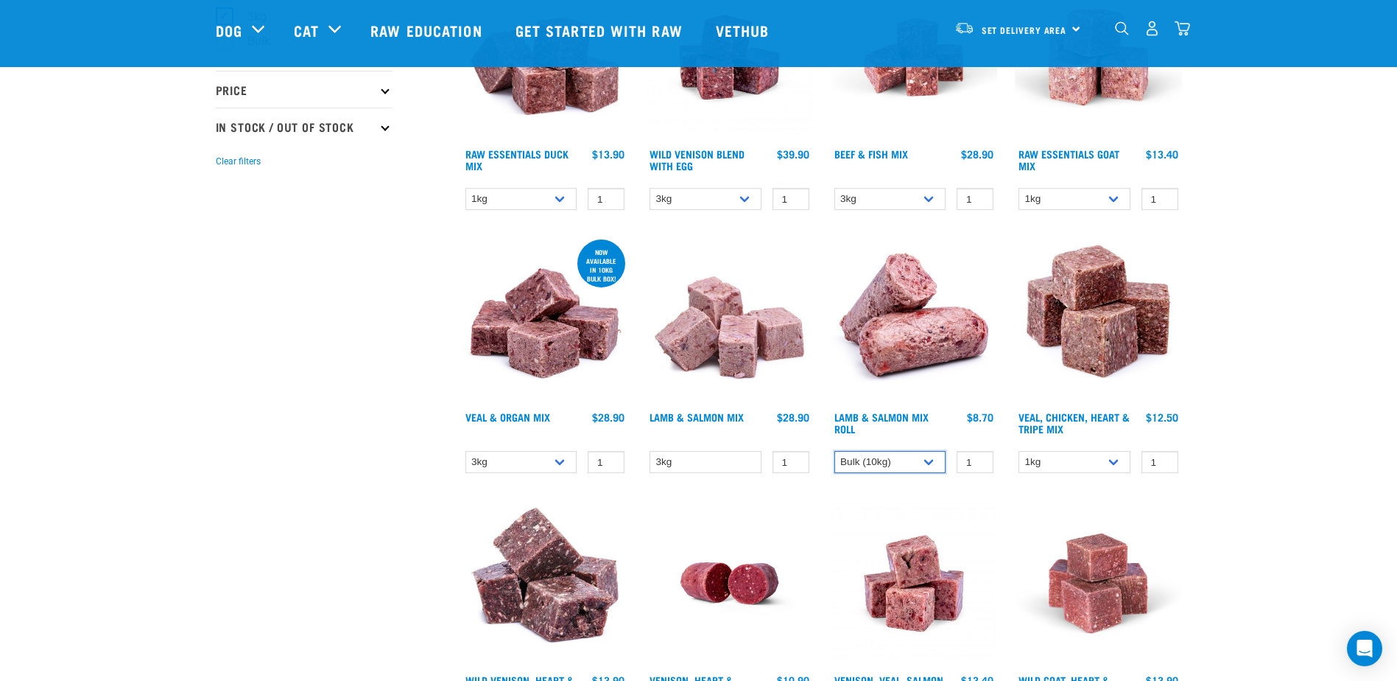  What do you see at coordinates (304, 126) in the screenshot?
I see `p: In Stock / Out Of Stock` at bounding box center [304, 126].